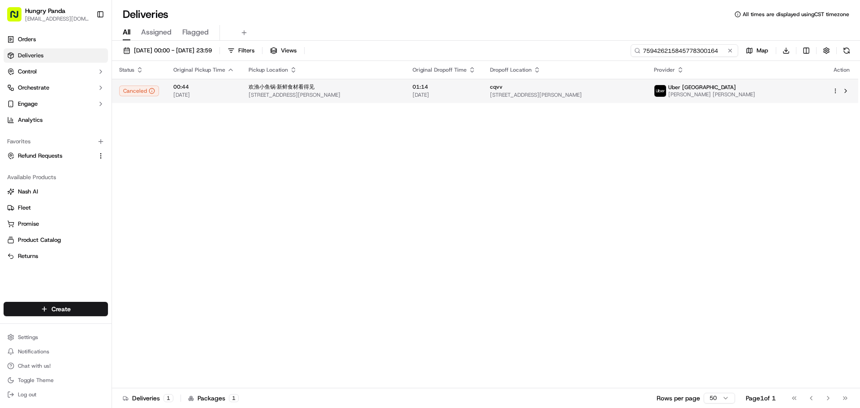 The image size is (860, 408). What do you see at coordinates (28, 337) in the screenshot?
I see `span: Settings` at bounding box center [28, 337].